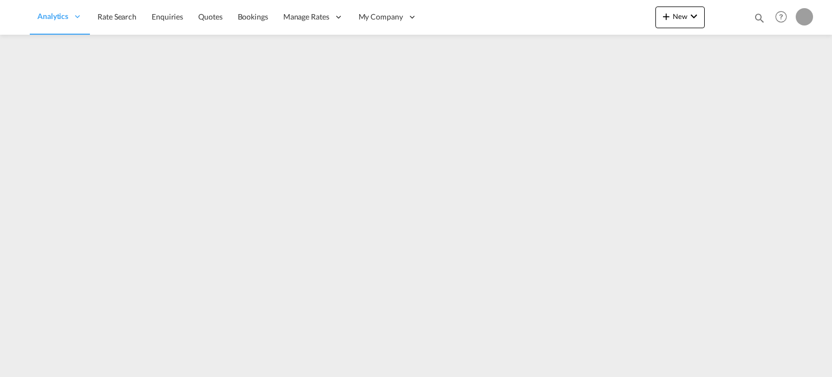  Describe the element at coordinates (760, 20) in the screenshot. I see `div: icon-magnify` at that location.